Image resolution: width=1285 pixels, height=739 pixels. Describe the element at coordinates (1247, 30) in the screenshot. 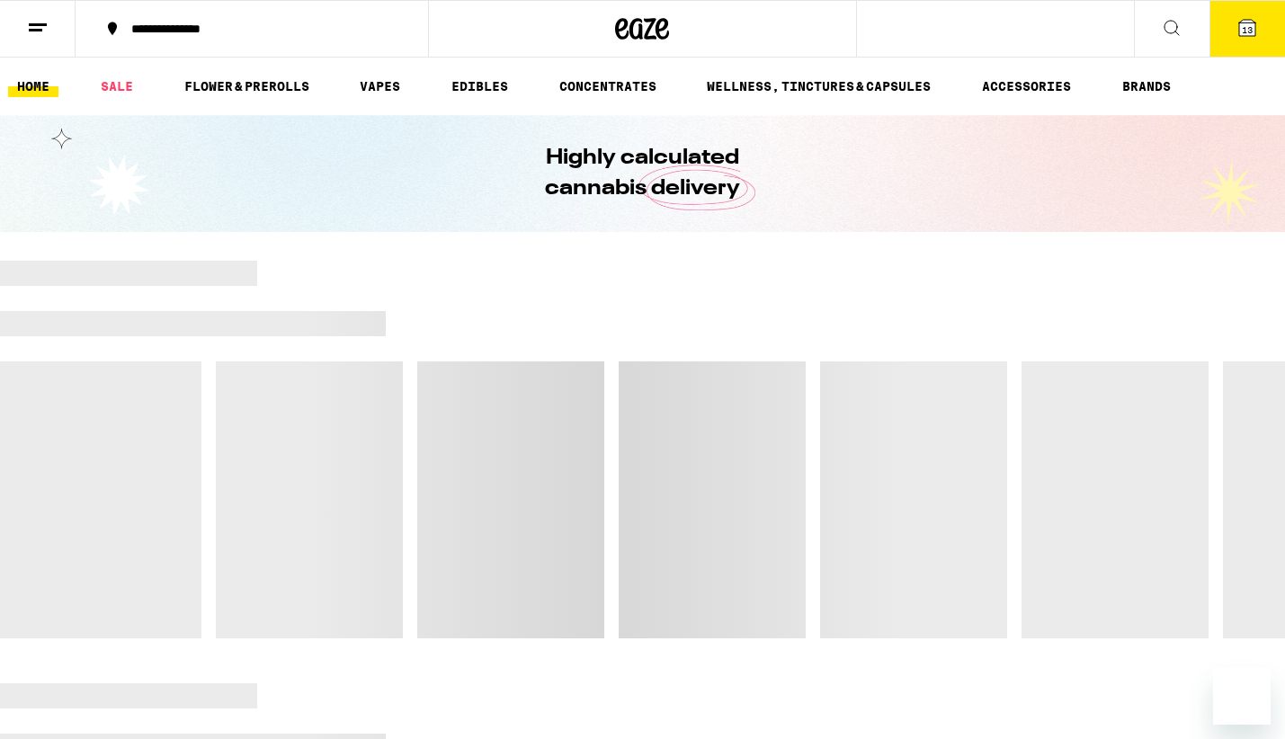

I see `span: 13` at that location.